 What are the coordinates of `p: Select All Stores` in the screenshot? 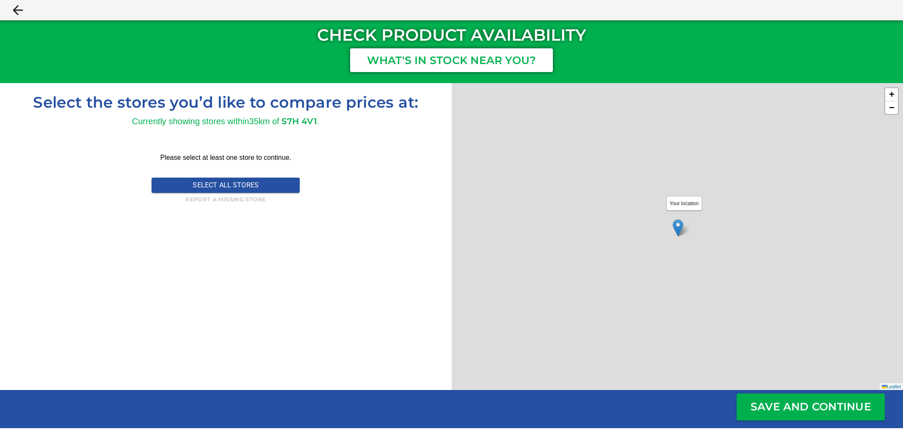 It's located at (226, 185).